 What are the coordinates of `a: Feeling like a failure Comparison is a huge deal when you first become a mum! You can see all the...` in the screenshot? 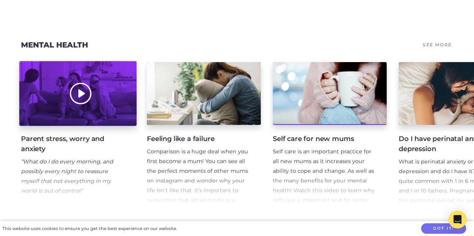 It's located at (204, 134).